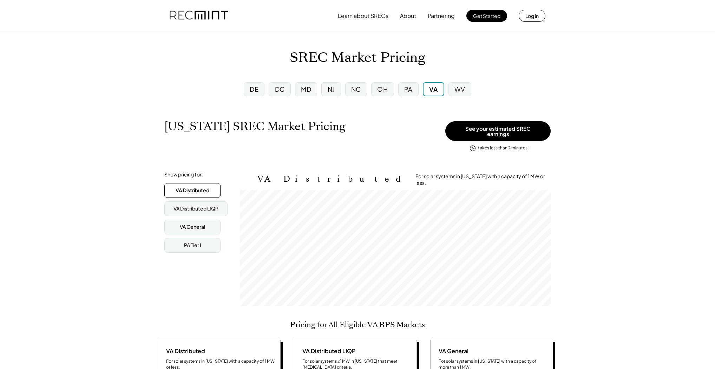  I want to click on h1: SREC Market Pricing, so click(357, 58).